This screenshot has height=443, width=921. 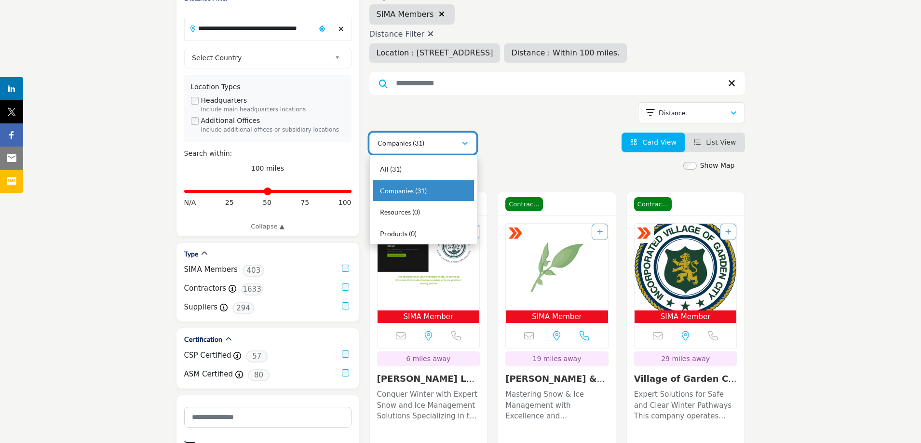 I want to click on img: Haase Landscaping & Design Corp, so click(x=428, y=267).